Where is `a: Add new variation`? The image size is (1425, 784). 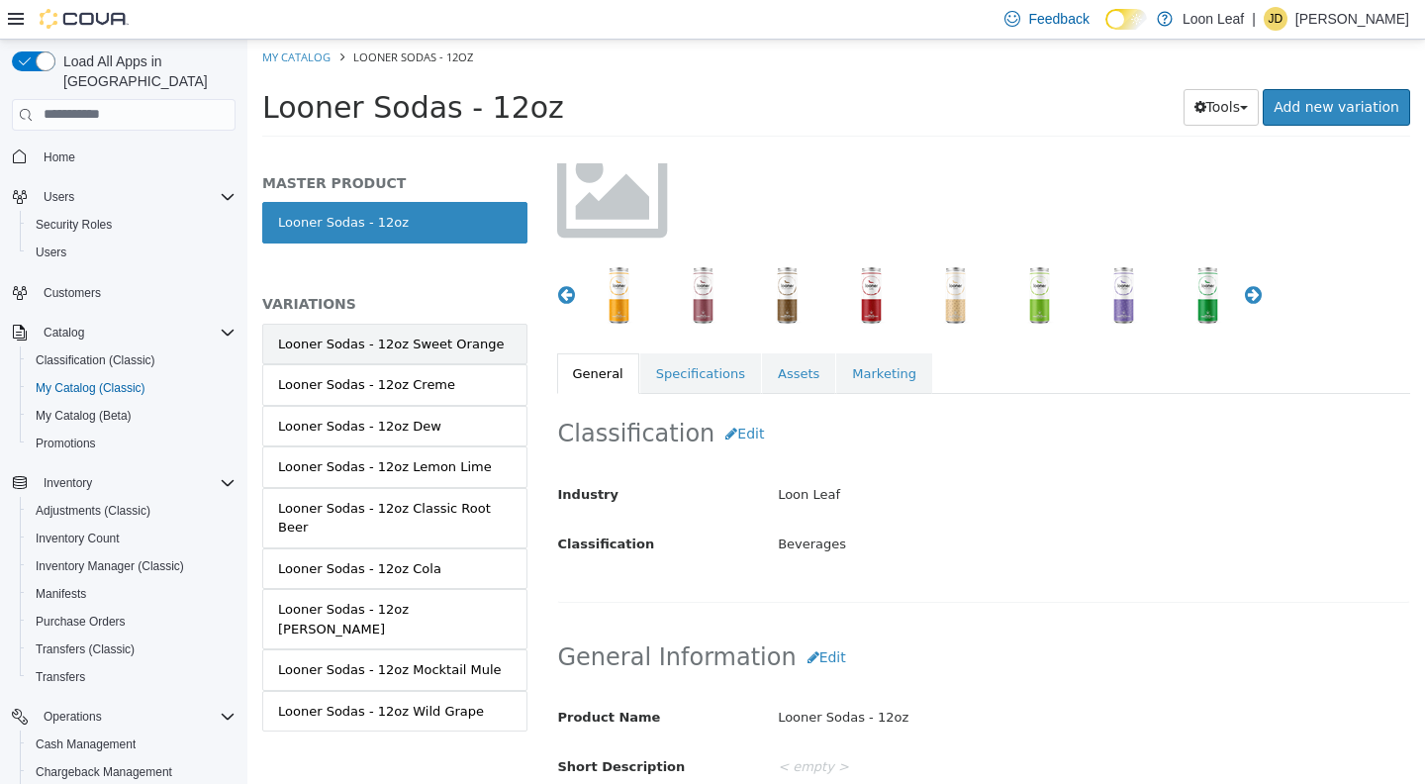 a: Add new variation is located at coordinates (1089, 67).